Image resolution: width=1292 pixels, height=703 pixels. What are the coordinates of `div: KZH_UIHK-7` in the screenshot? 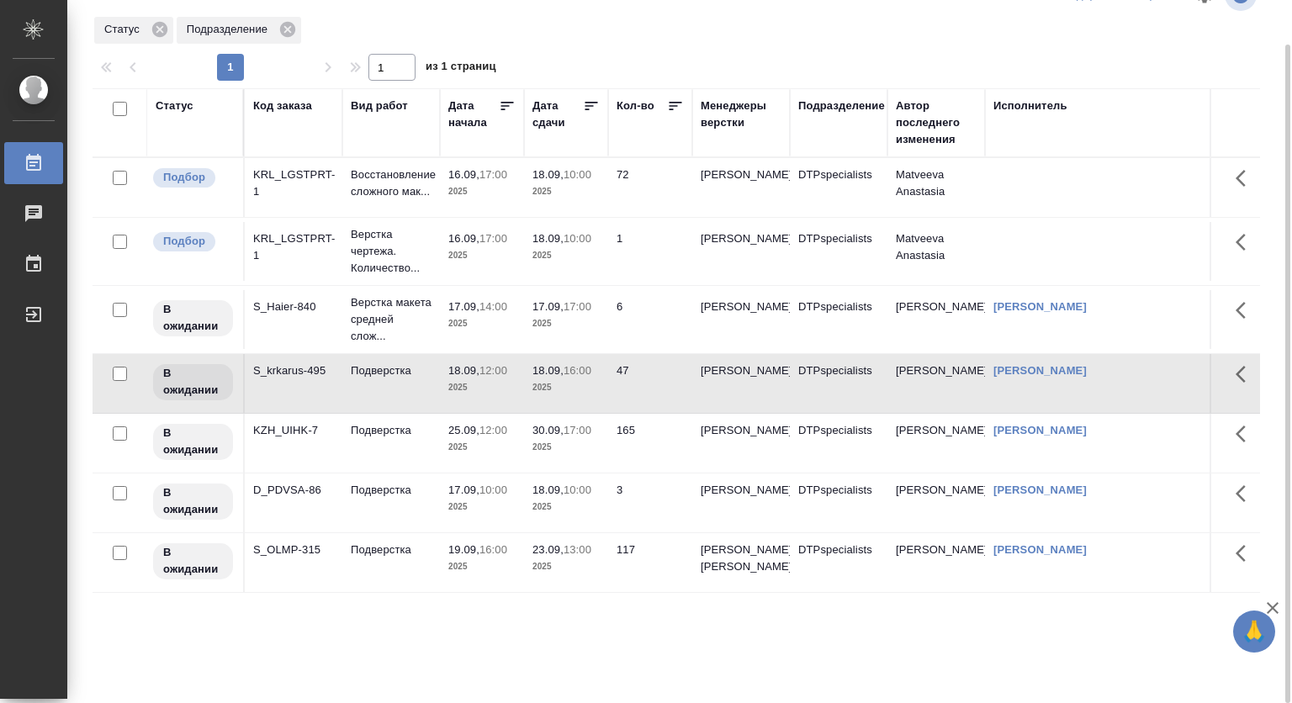 It's located at (293, 431).